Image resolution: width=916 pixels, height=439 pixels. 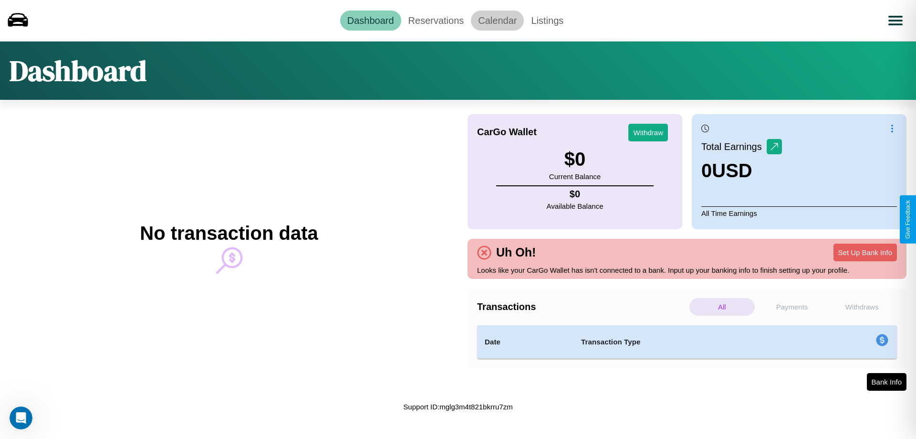 What do you see at coordinates (865, 252) in the screenshot?
I see `button: Set Up Bank Info` at bounding box center [865, 252].